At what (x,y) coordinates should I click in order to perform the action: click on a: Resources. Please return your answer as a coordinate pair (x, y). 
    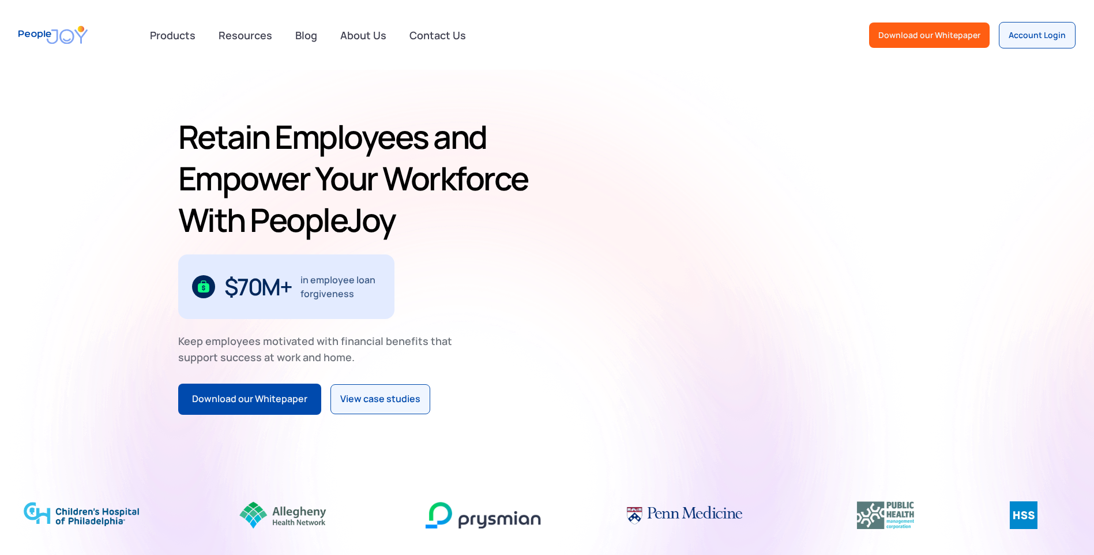
    Looking at the image, I should click on (245, 35).